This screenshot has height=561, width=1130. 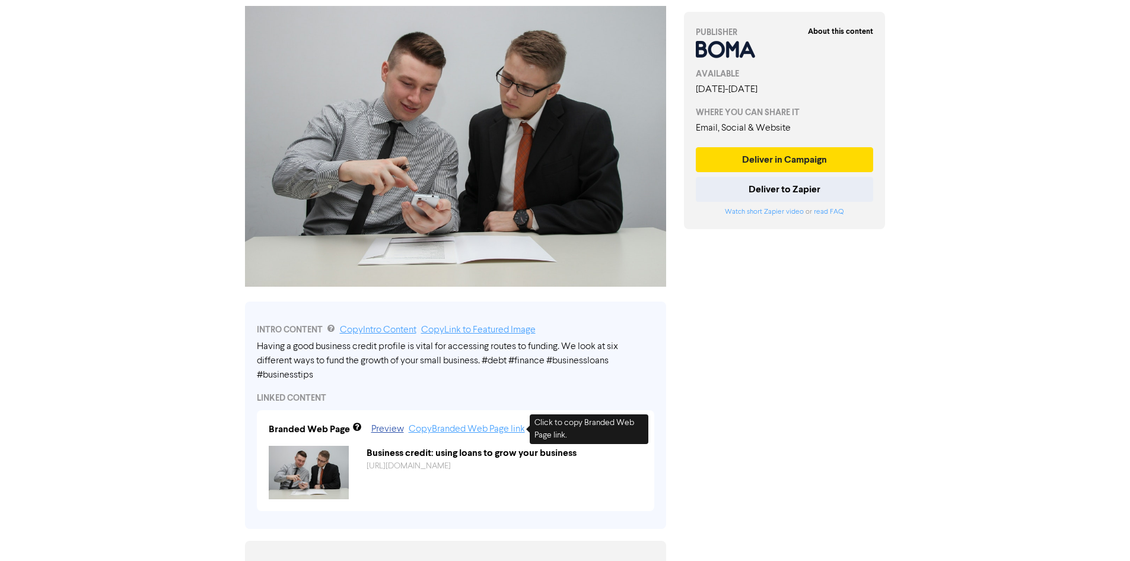 What do you see at coordinates (456, 361) in the screenshot?
I see `div: Having a good business credit profile is vital for accessing routes to funding. We look at six di...` at bounding box center [456, 361].